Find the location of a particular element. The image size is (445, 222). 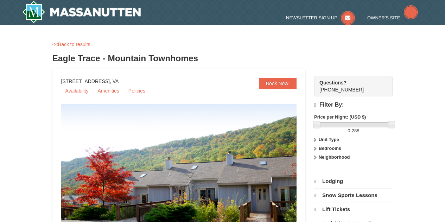

a: Availability is located at coordinates (77, 91).